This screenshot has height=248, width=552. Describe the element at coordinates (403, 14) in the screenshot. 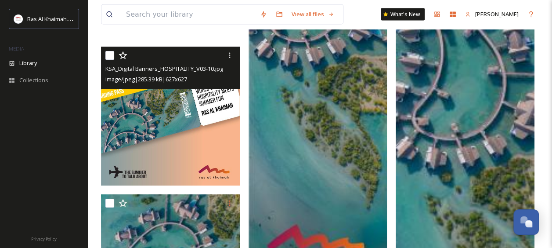

I see `a: What's New` at that location.